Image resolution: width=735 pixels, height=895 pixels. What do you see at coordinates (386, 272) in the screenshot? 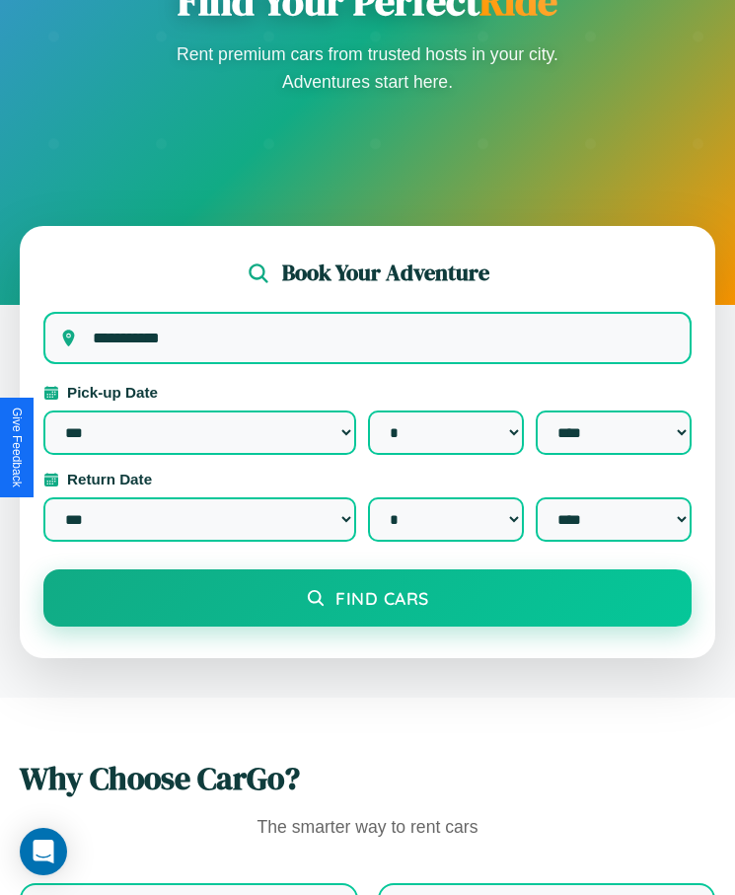
I see `h2: Book Your Adventure` at bounding box center [386, 272].